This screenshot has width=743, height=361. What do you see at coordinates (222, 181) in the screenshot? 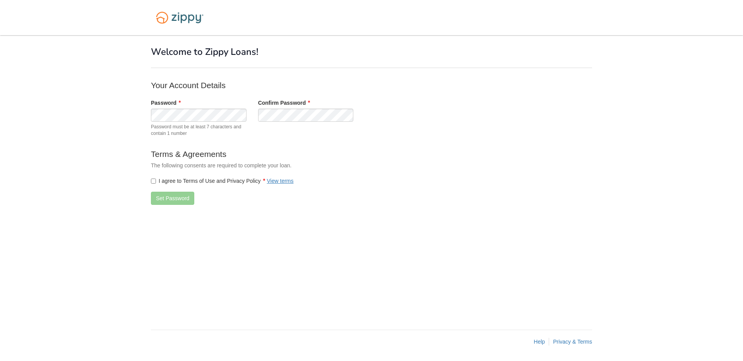
I see `label: I agree to Terms of Use and Privacy Policy` at bounding box center [222, 181].